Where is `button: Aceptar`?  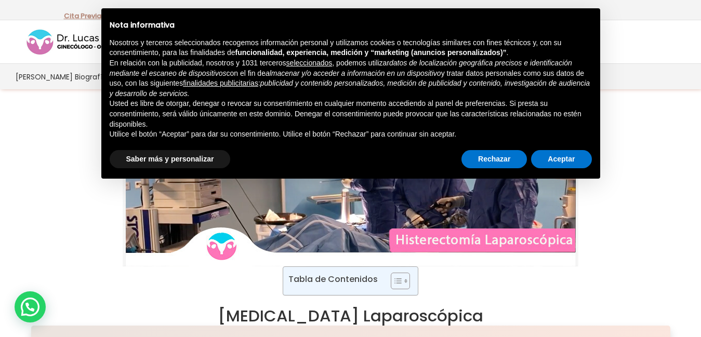 button: Aceptar is located at coordinates (561, 160).